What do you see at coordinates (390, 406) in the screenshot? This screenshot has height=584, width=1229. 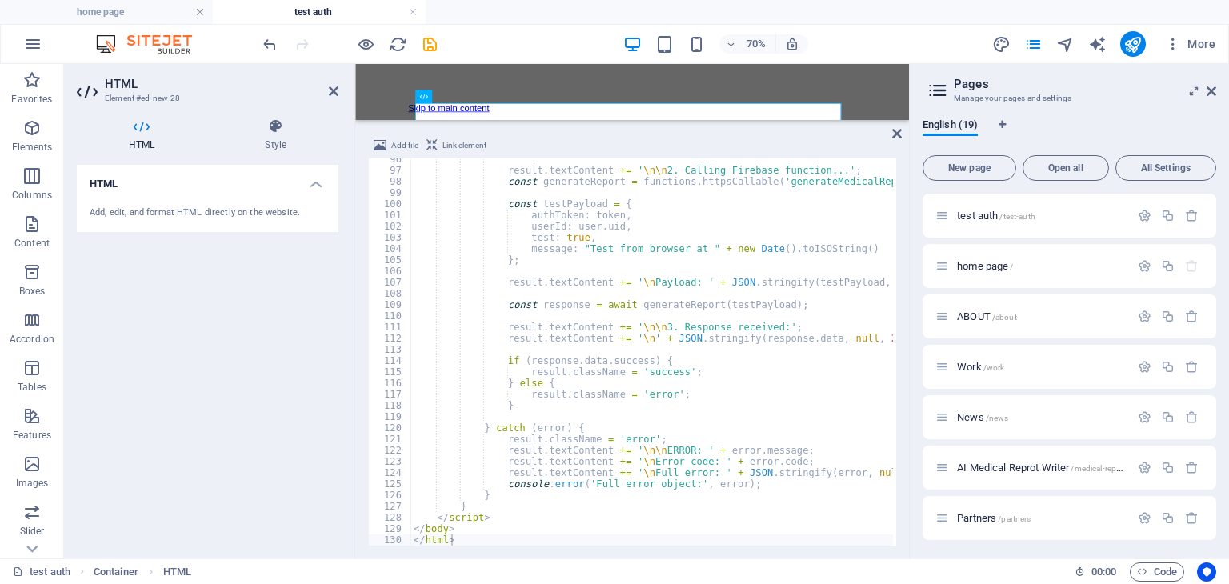 I see `div: 118` at bounding box center [390, 406].